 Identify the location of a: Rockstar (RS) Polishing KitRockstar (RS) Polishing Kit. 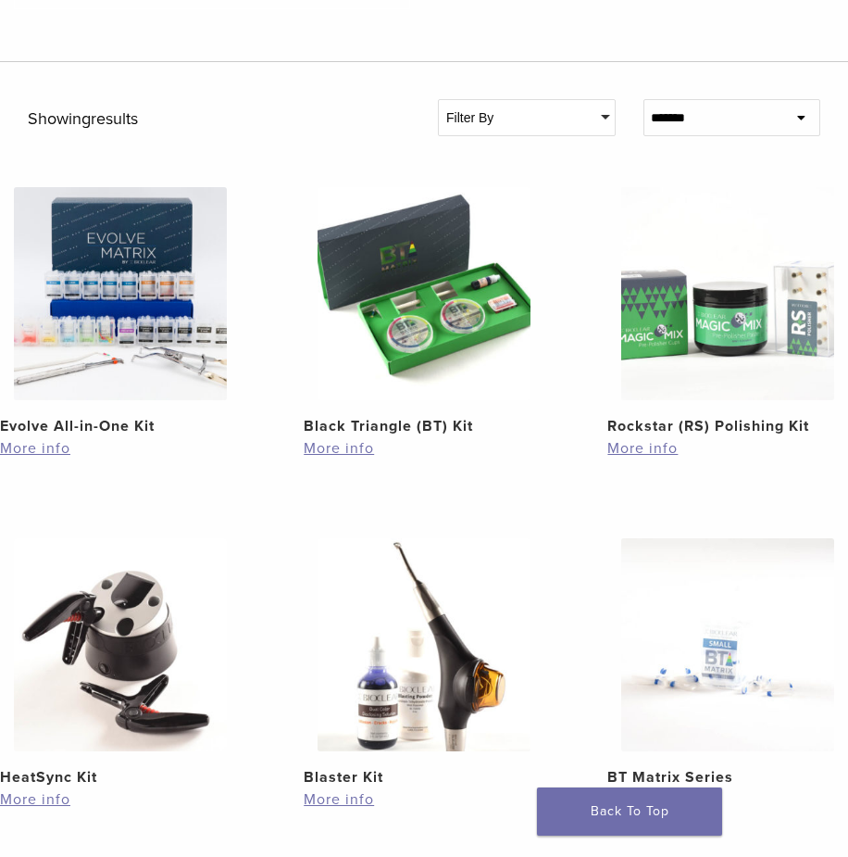
(728, 312).